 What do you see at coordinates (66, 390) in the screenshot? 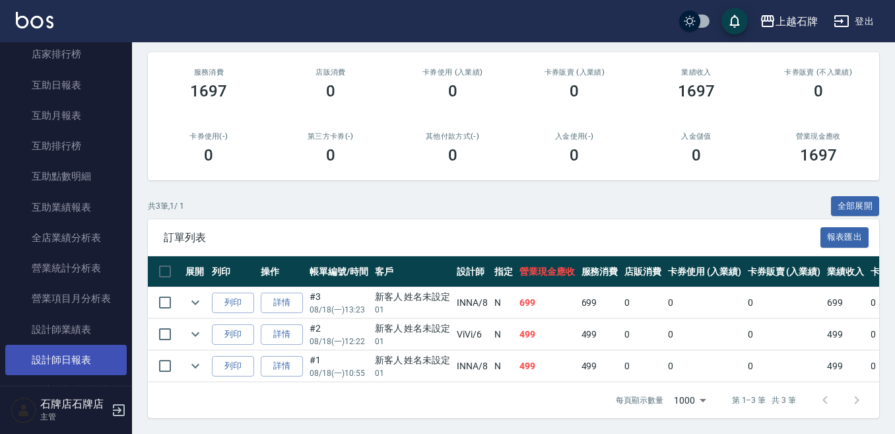
I see `a: 設計師業績分析表` at bounding box center [66, 390].